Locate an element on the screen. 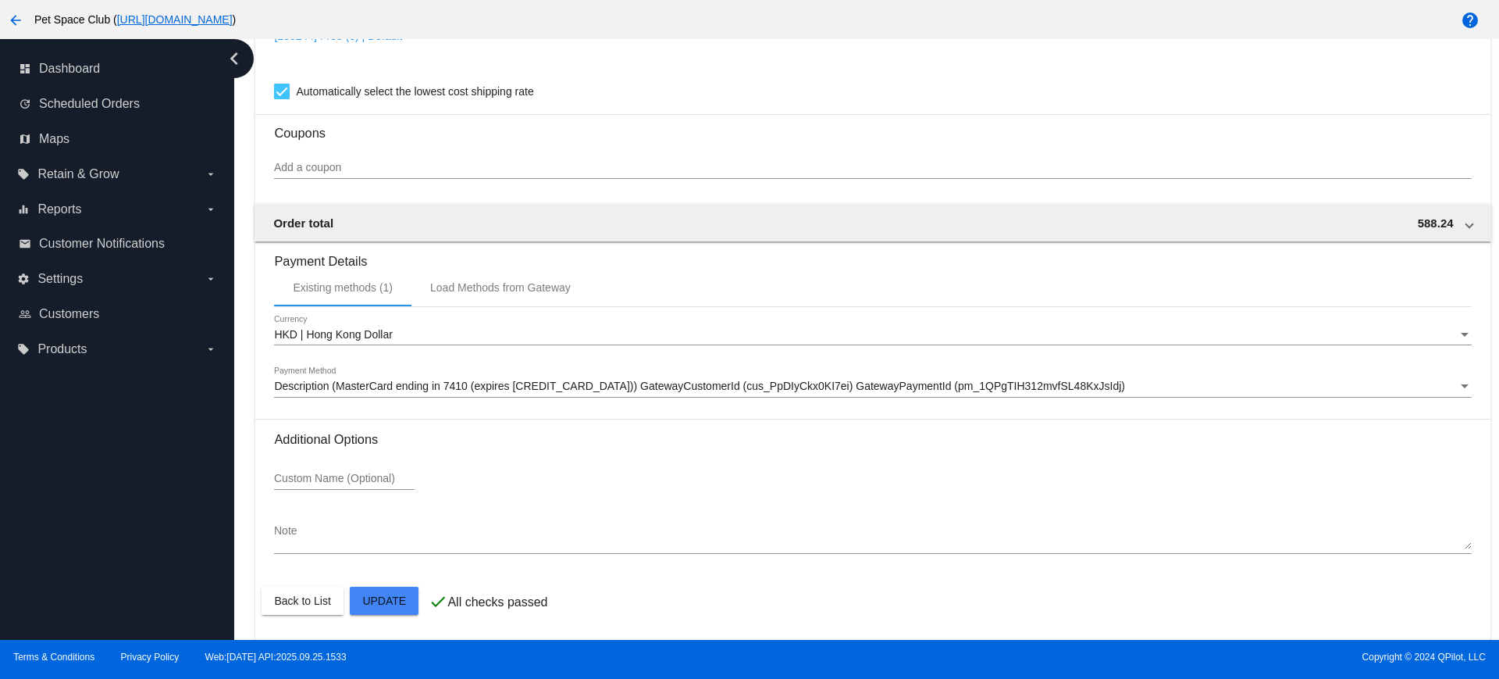 This screenshot has height=679, width=1499. h3: Payment Details is located at coordinates (872, 255).